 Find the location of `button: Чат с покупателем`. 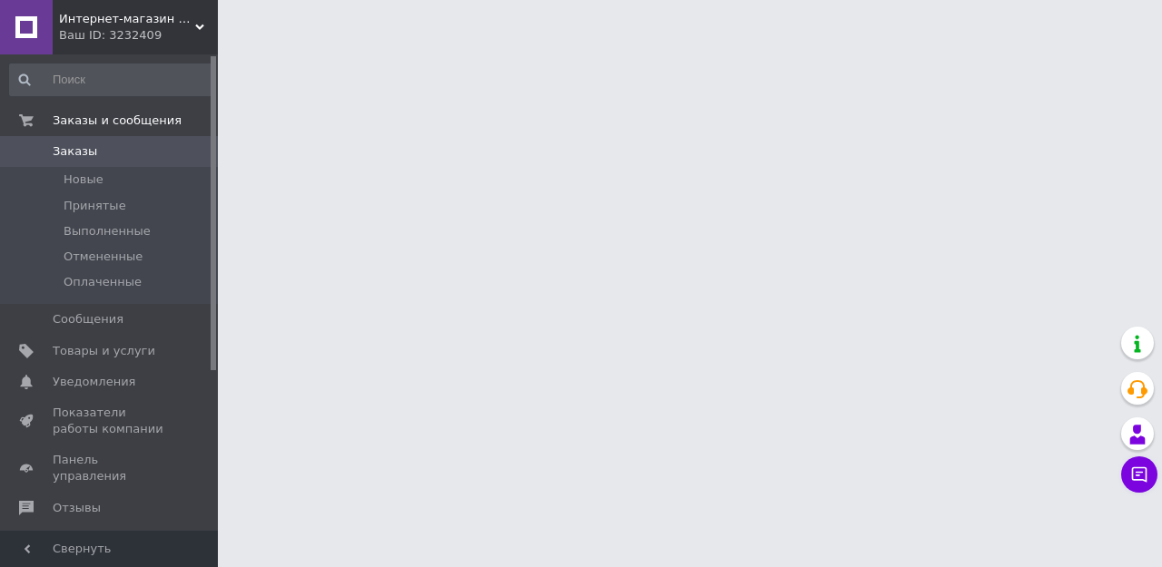

button: Чат с покупателем is located at coordinates (1139, 475).